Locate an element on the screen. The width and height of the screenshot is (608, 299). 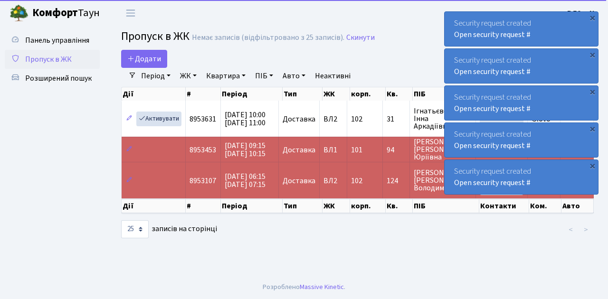
a: Активувати is located at coordinates (159, 119).